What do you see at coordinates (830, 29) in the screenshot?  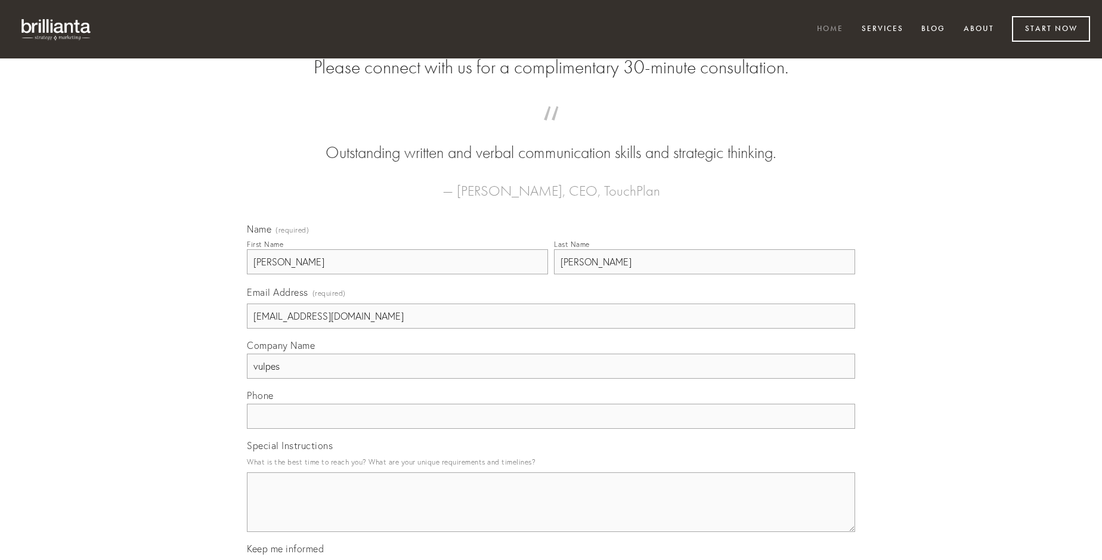 I see `a: Home` at bounding box center [830, 29].